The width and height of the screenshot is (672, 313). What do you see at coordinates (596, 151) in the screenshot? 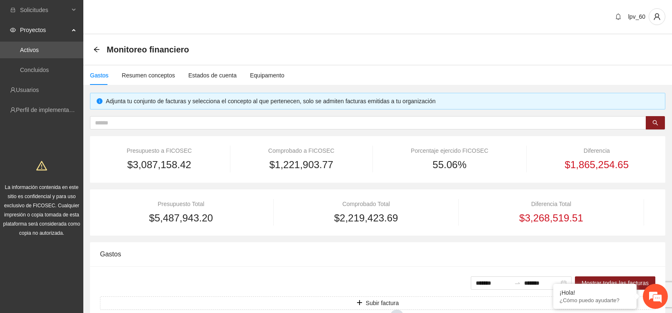
I see `div: Diferencia` at bounding box center [596, 151].